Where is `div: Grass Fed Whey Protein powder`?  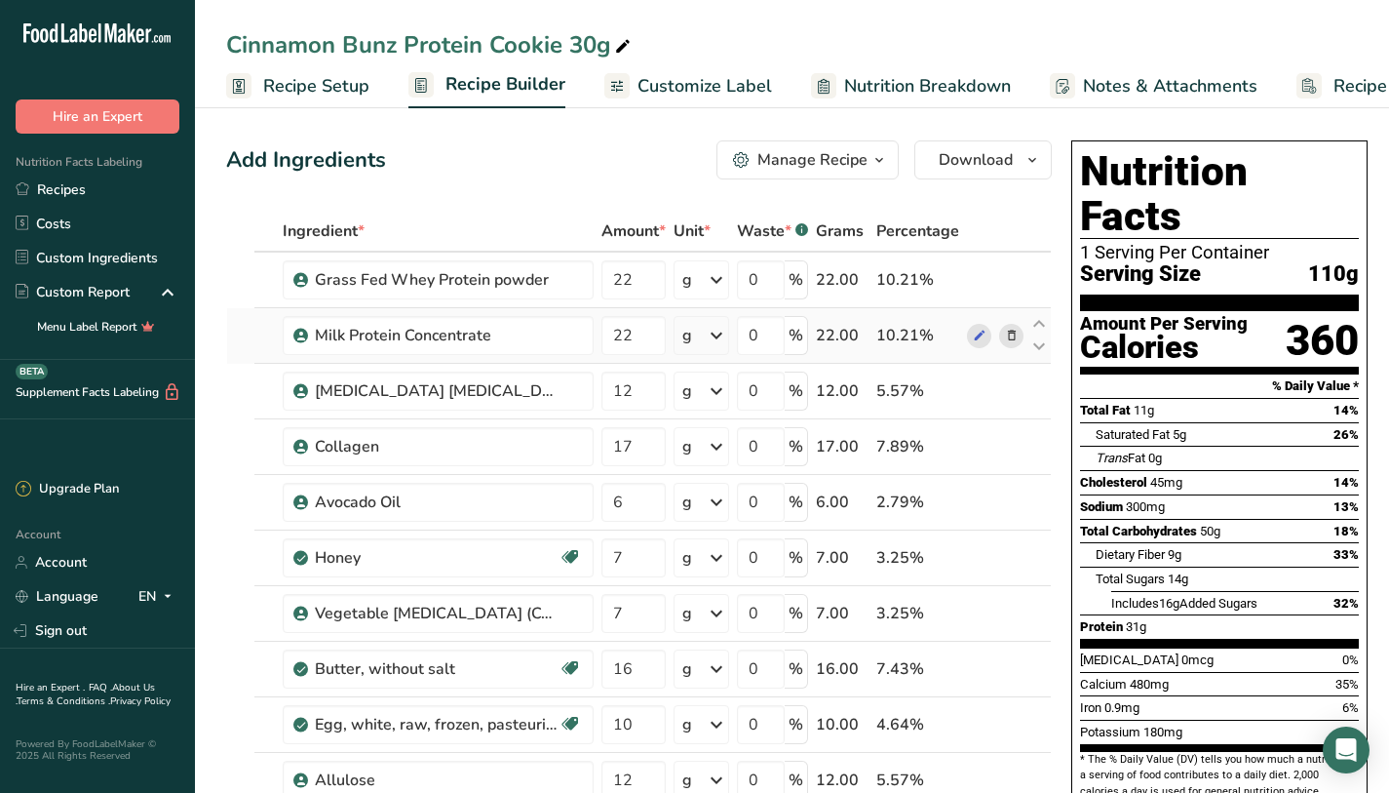 div: Grass Fed Whey Protein powder is located at coordinates (437, 280).